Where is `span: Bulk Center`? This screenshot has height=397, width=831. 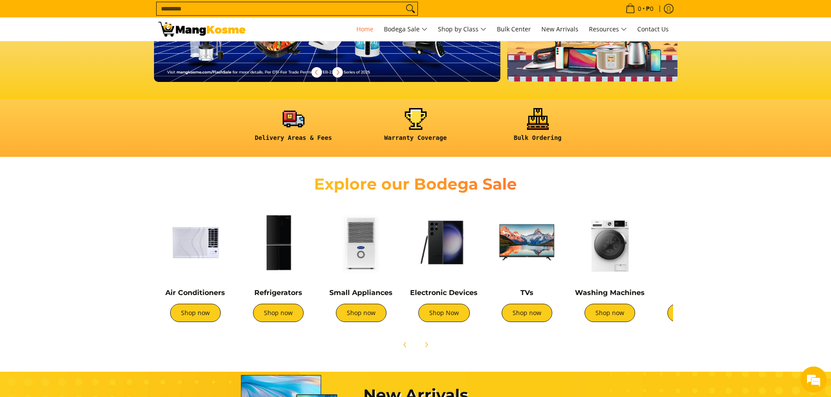
span: Bulk Center is located at coordinates (514, 29).